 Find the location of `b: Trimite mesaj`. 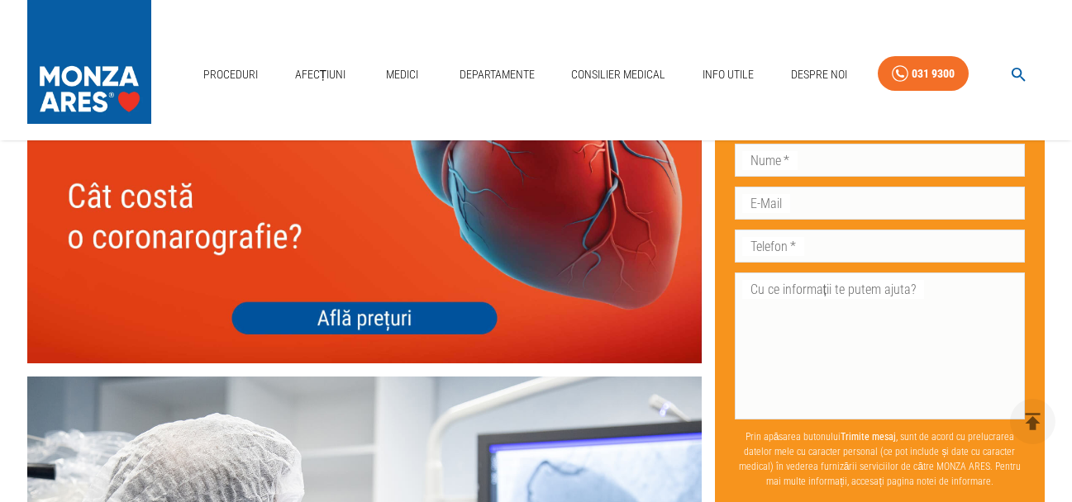

b: Trimite mesaj is located at coordinates (868, 437).